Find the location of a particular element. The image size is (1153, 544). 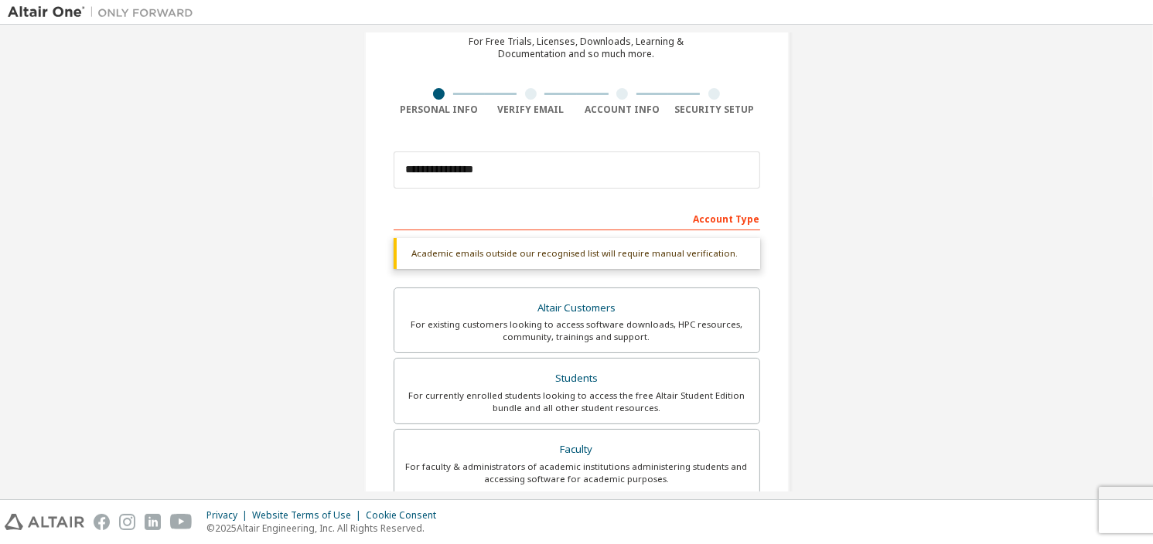

img: youtube.svg is located at coordinates (181, 522).